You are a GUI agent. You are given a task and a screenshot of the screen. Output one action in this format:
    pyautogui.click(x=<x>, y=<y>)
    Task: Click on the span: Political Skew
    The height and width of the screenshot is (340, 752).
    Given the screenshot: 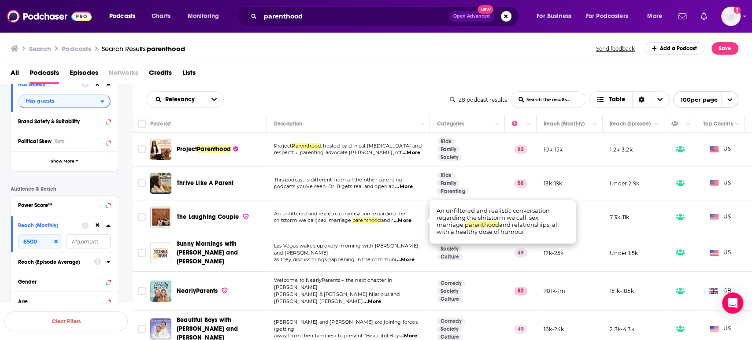 What is the action you would take?
    pyautogui.click(x=35, y=141)
    